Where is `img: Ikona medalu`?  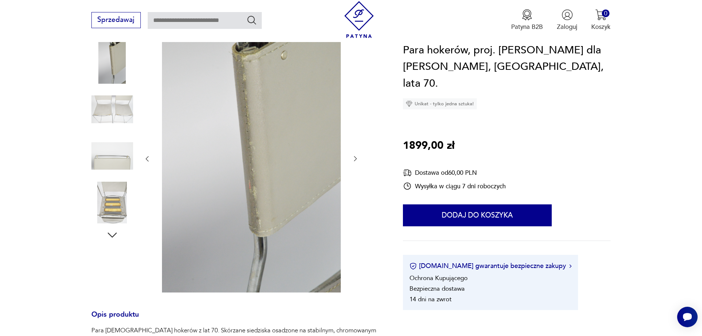 img: Ikona medalu is located at coordinates (527, 15).